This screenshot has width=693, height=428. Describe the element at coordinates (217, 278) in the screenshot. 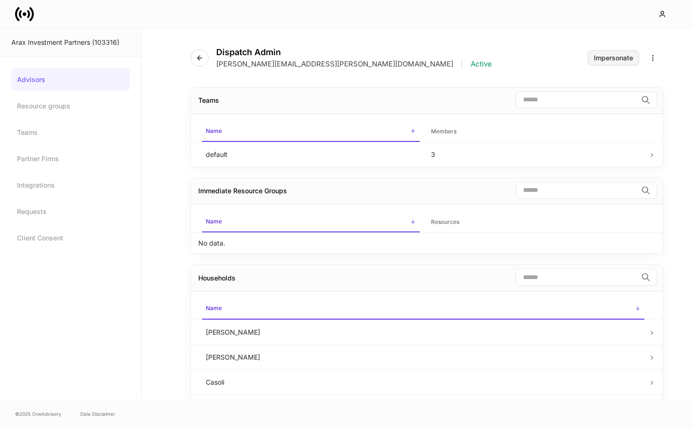

I see `div: Households` at that location.